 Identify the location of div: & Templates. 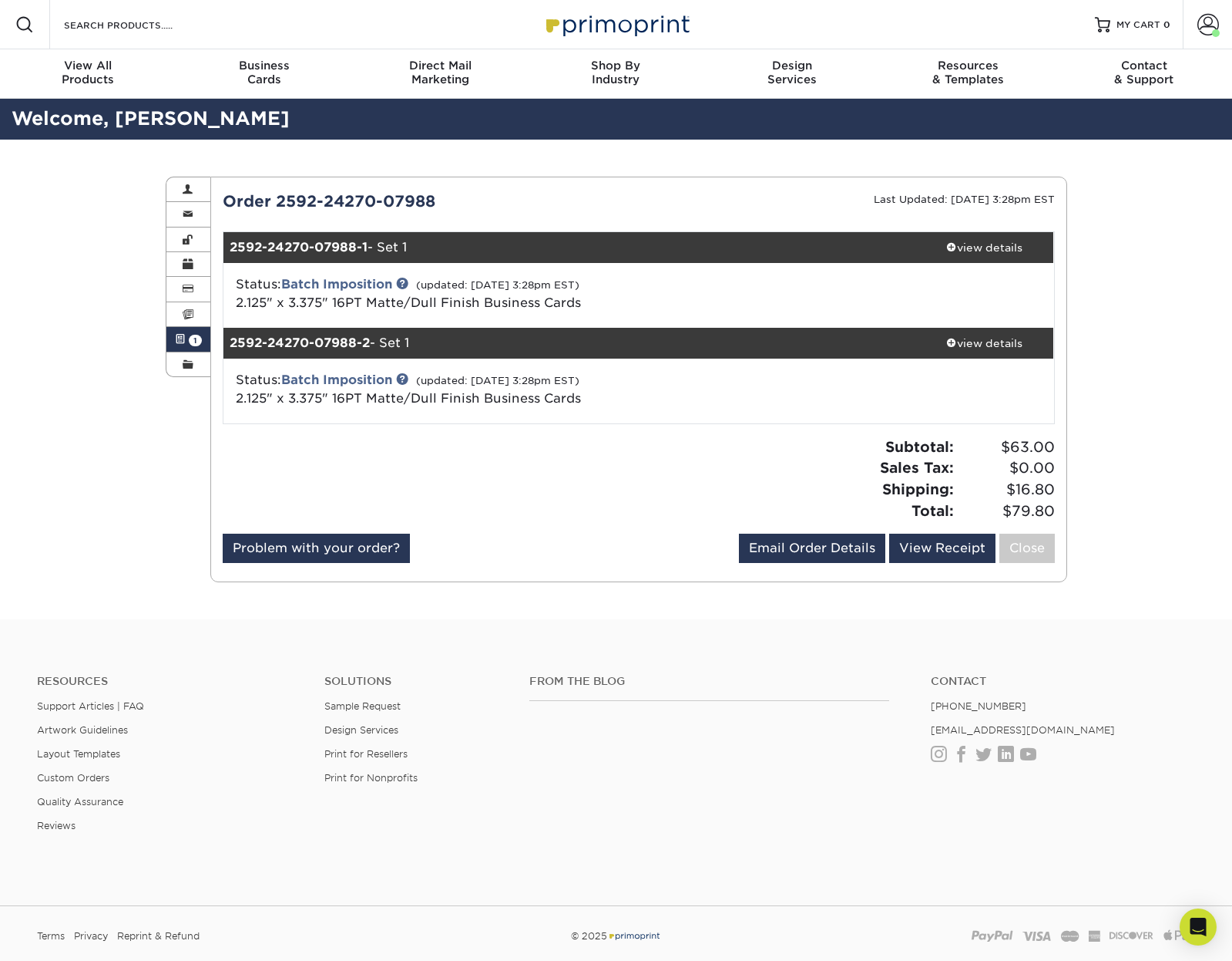
(968, 72).